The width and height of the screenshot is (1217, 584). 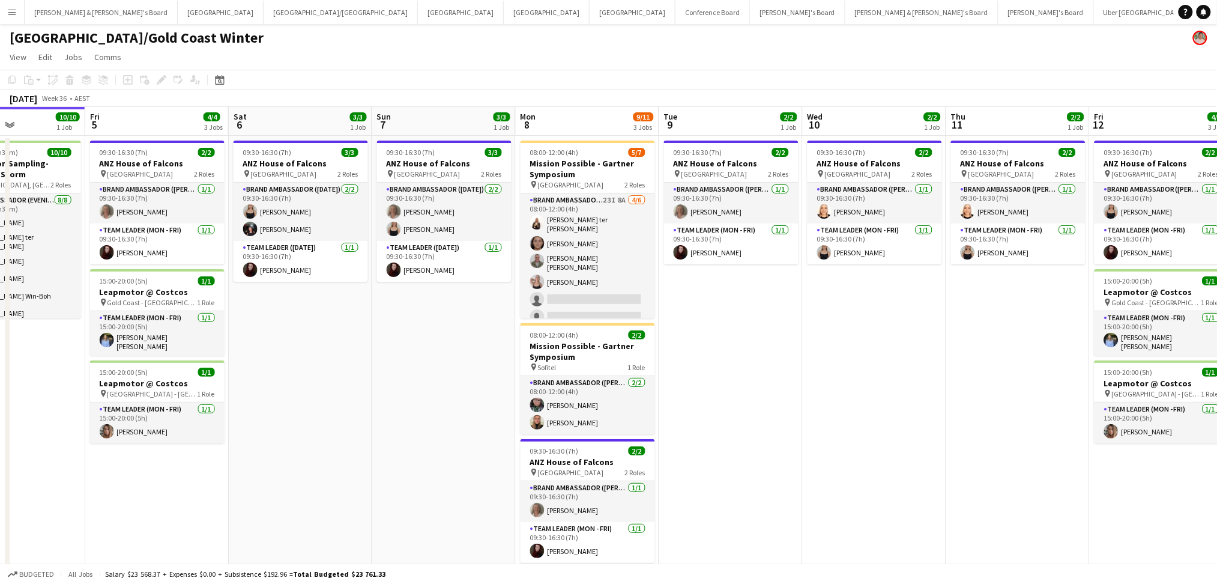 I want to click on button: Budgeted, so click(x=31, y=574).